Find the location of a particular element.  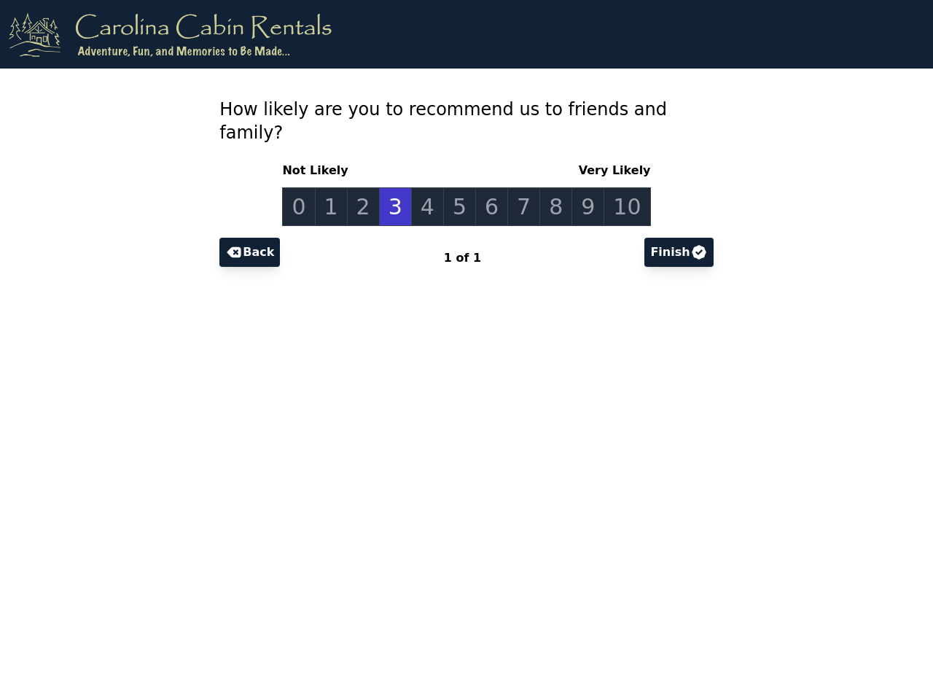

button: Back is located at coordinates (249, 252).